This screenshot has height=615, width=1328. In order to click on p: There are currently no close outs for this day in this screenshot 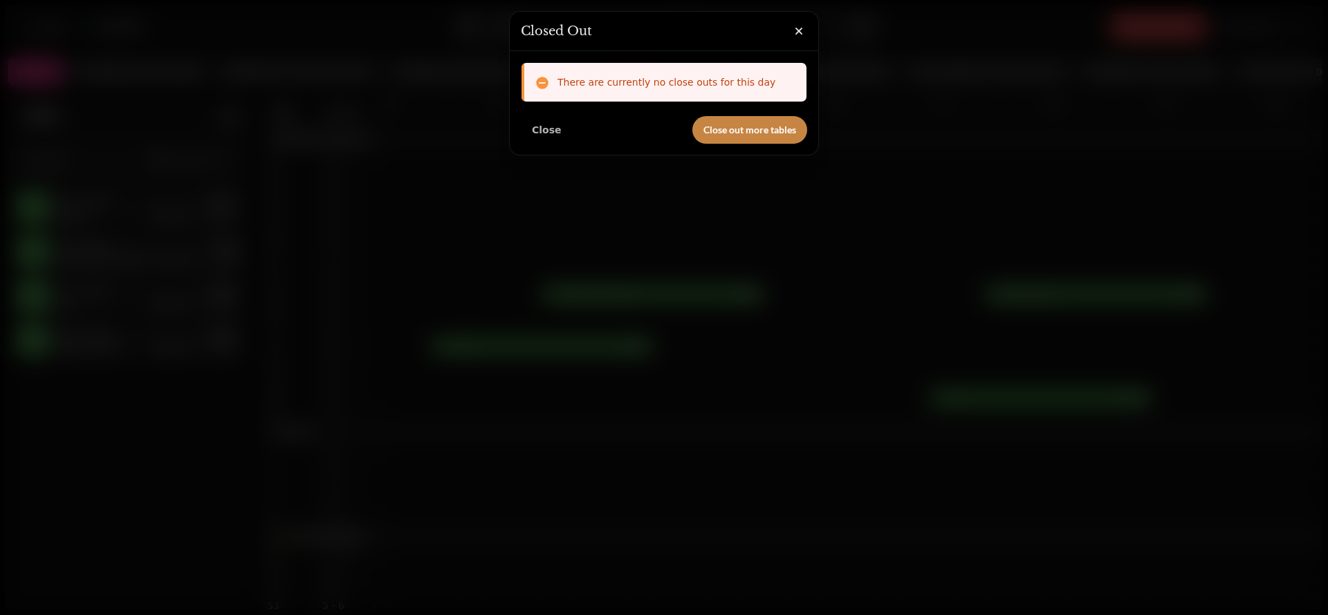, I will do `click(666, 82)`.